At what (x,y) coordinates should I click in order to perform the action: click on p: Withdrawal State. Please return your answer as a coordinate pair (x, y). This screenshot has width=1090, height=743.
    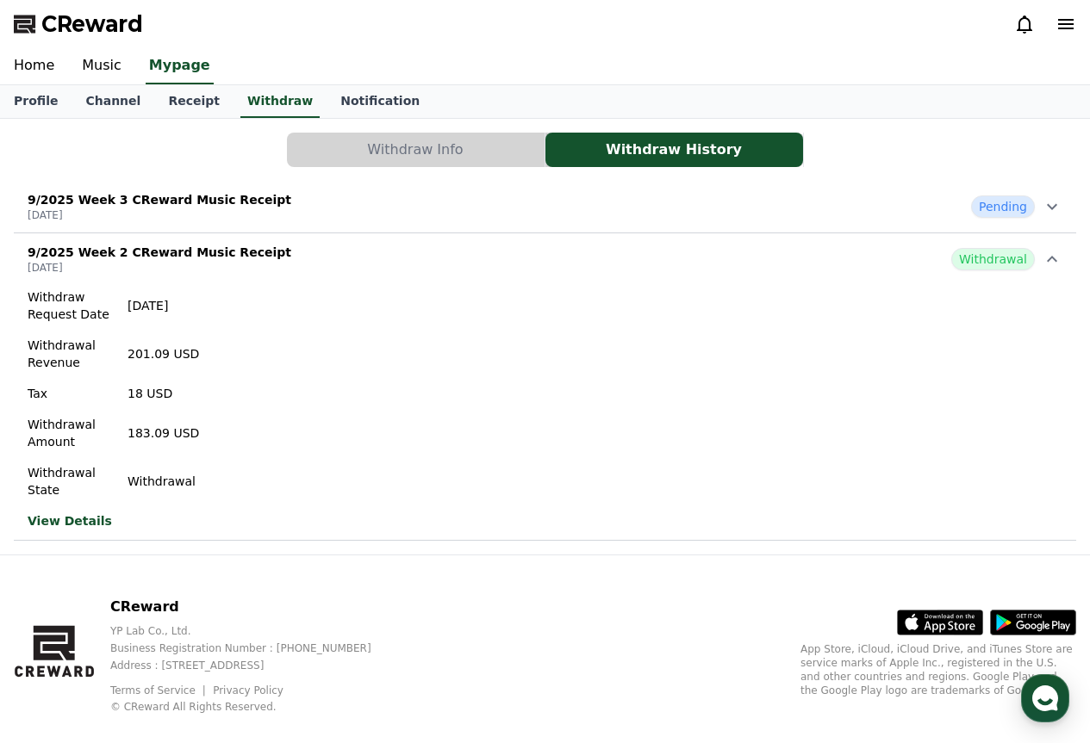
    Looking at the image, I should click on (71, 481).